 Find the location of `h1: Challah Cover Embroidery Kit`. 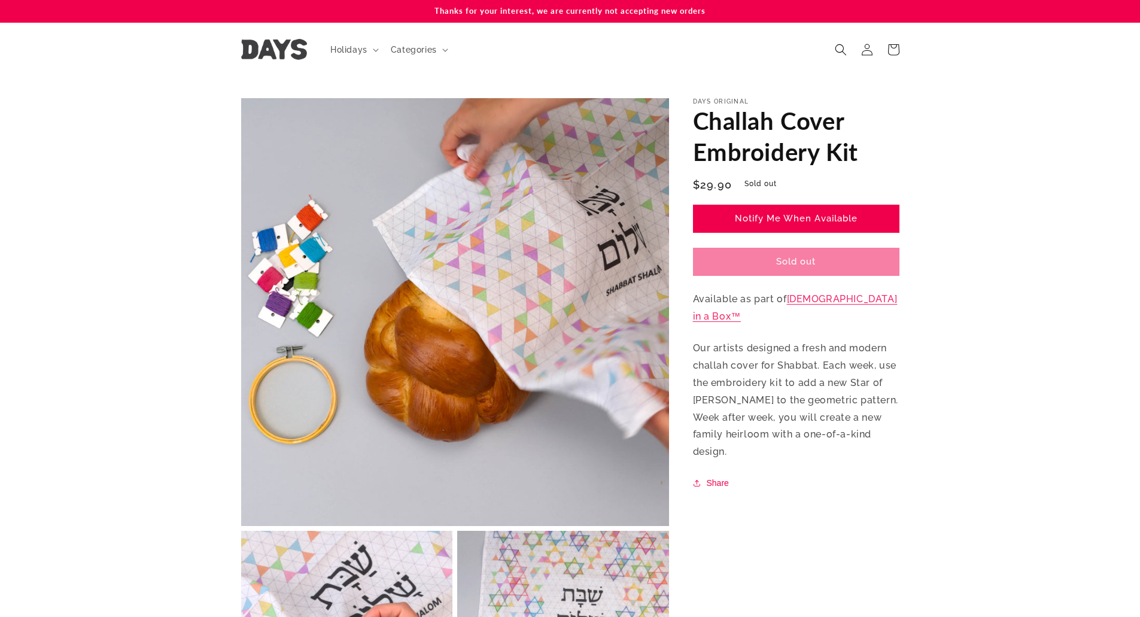

h1: Challah Cover Embroidery Kit is located at coordinates (796, 136).